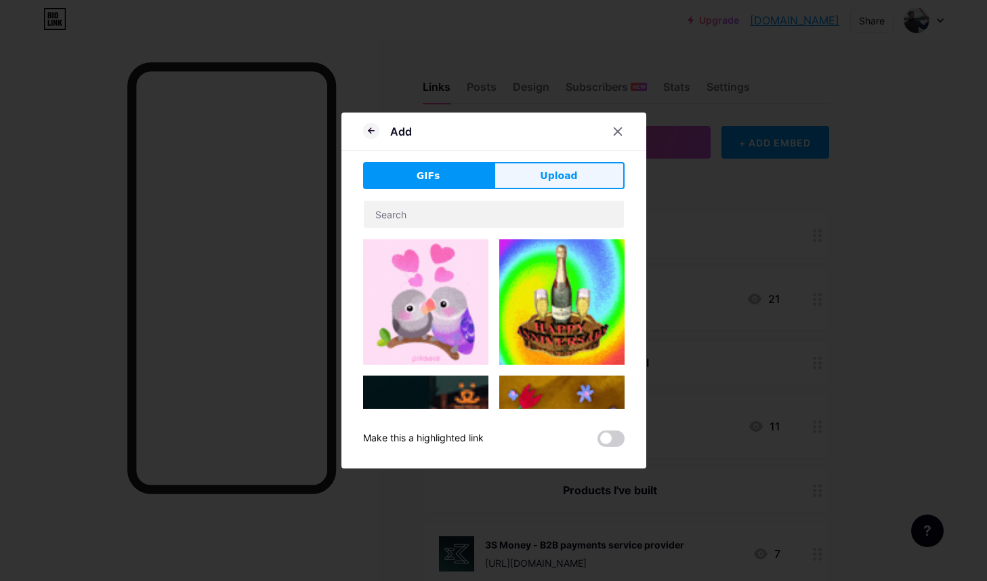 The width and height of the screenshot is (987, 581). Describe the element at coordinates (401, 131) in the screenshot. I see `div: Add` at that location.